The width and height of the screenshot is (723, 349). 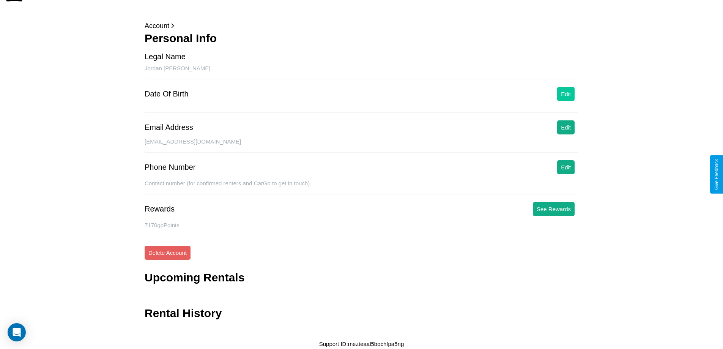 I want to click on h3: Personal Info, so click(x=361, y=38).